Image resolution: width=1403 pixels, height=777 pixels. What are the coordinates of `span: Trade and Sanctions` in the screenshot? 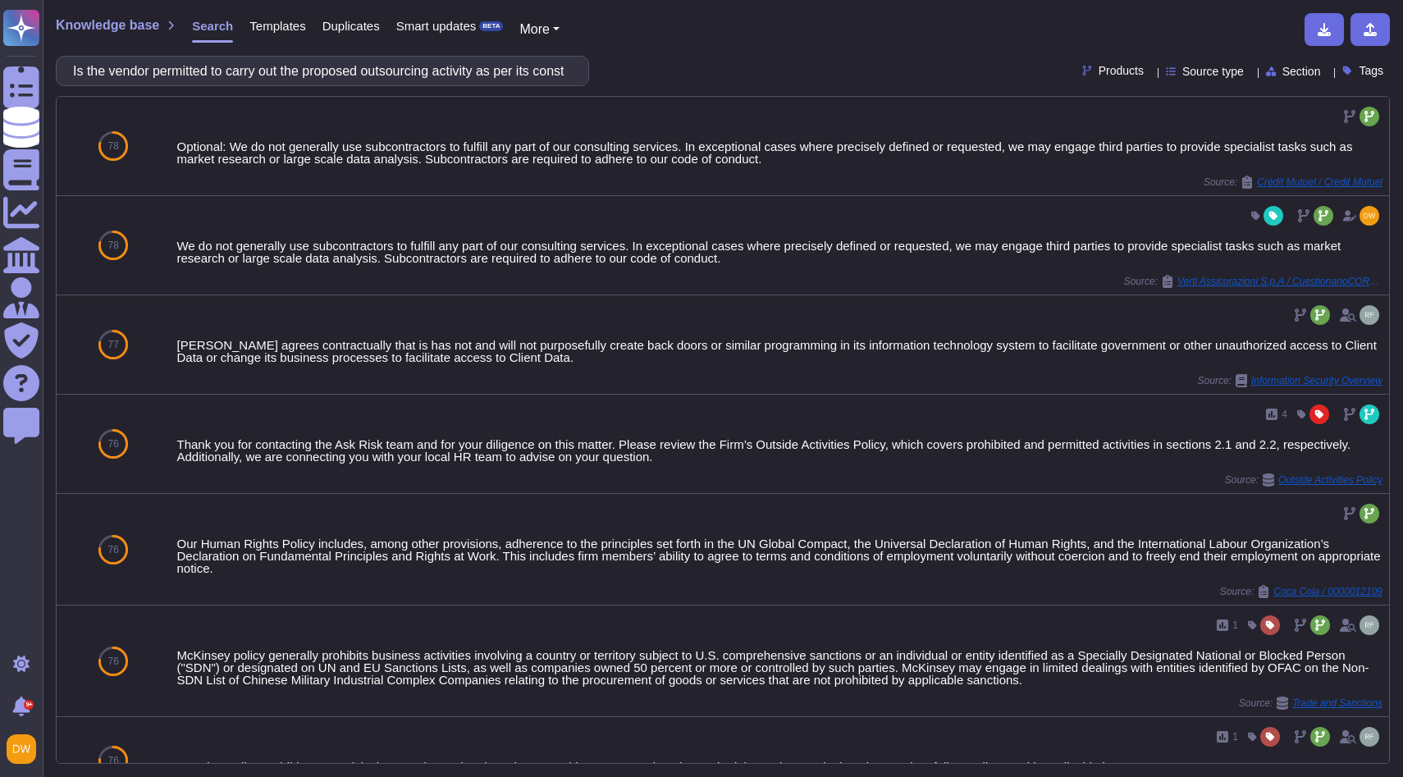 It's located at (1337, 703).